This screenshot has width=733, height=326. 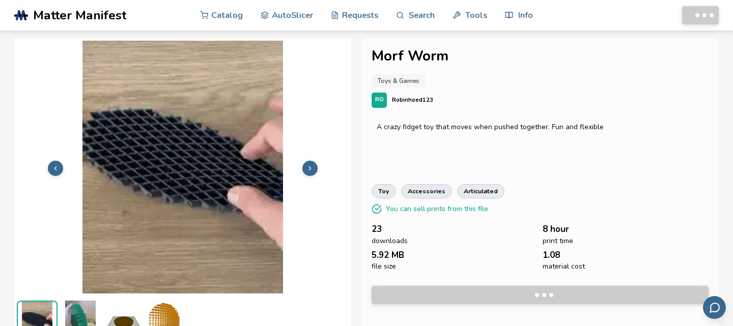 What do you see at coordinates (384, 191) in the screenshot?
I see `a: toy` at bounding box center [384, 191].